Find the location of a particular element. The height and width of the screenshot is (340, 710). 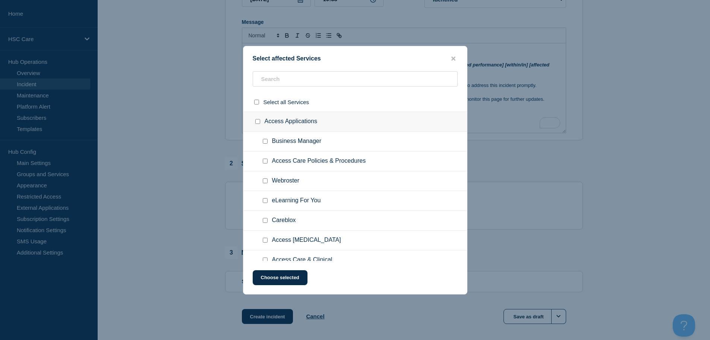

input: Careblox checkbox is located at coordinates (265, 220).